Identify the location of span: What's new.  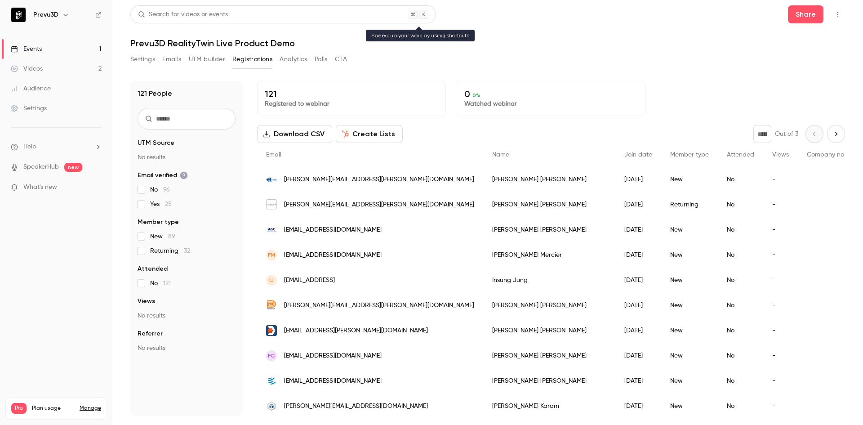
(40, 187).